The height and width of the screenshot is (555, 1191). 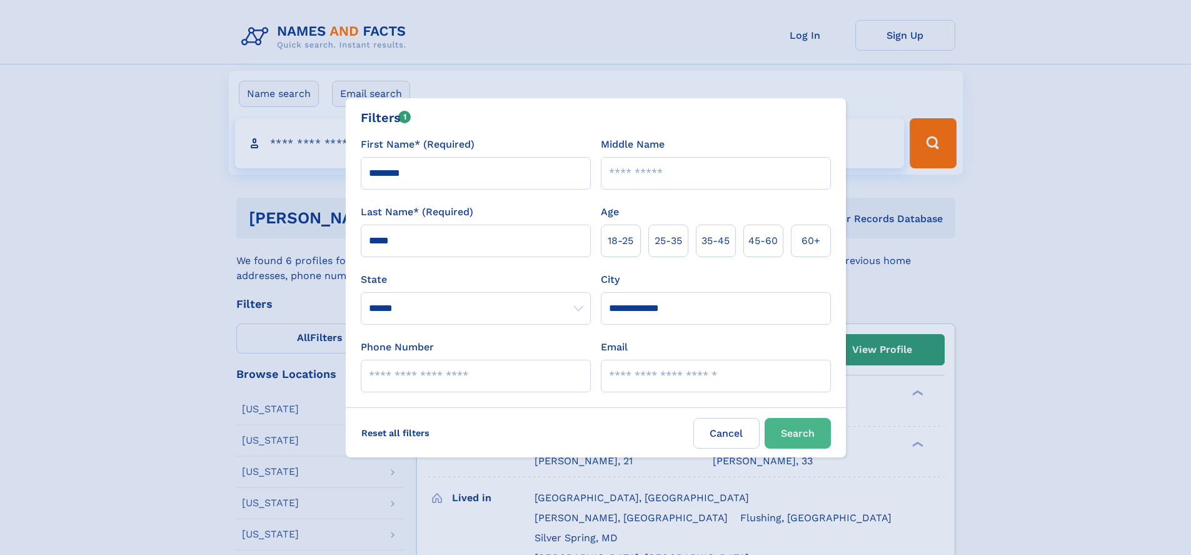 I want to click on span: 45‑60, so click(x=763, y=241).